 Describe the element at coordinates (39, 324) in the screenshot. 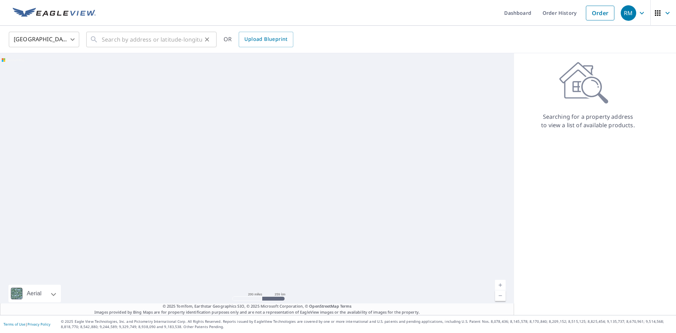

I see `a: Privacy Policy` at that location.